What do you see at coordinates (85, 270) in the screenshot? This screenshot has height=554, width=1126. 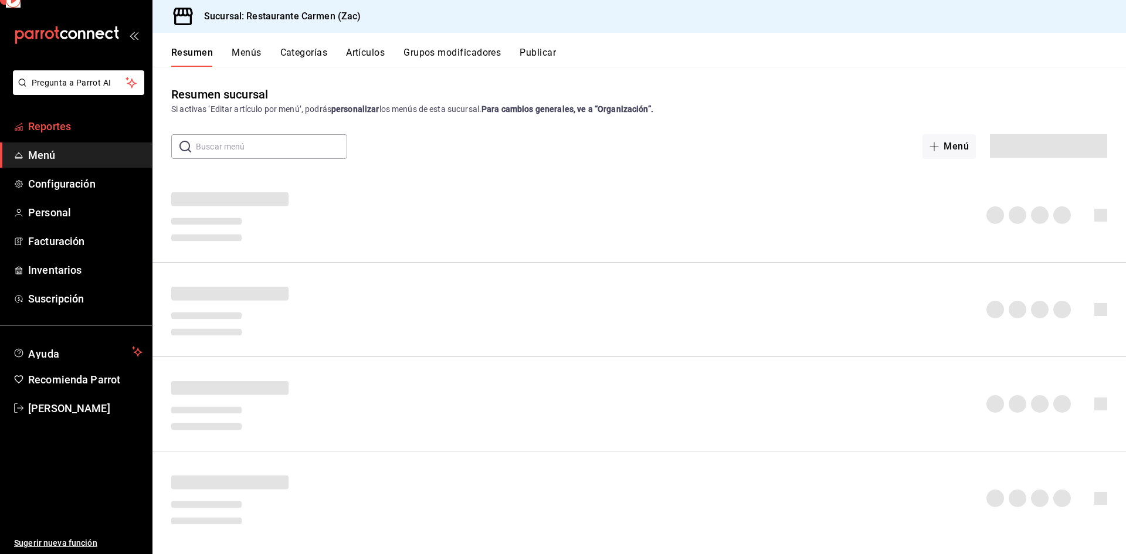 I see `span: Inventarios` at bounding box center [85, 270].